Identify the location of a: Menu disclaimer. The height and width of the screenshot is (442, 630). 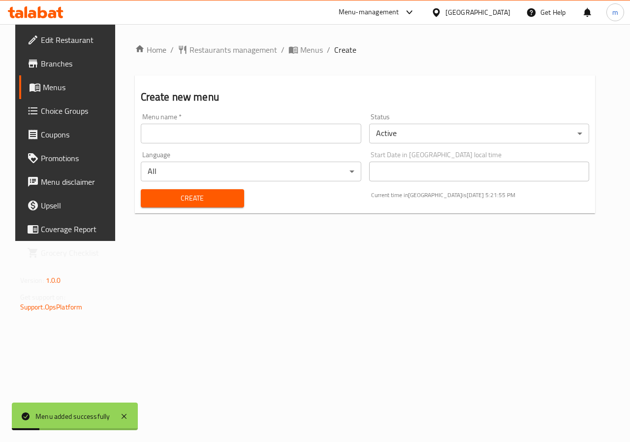
(70, 182).